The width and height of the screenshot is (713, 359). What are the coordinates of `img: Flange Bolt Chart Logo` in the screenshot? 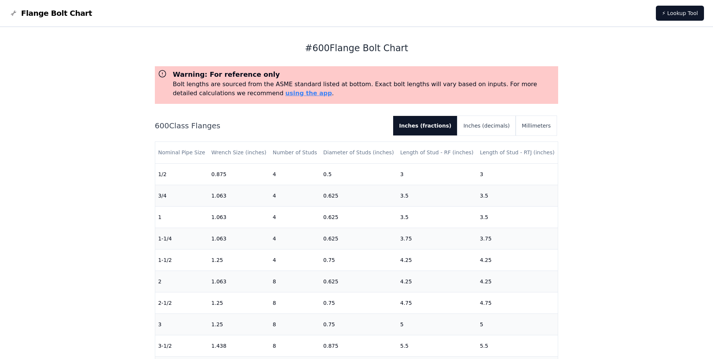 It's located at (14, 13).